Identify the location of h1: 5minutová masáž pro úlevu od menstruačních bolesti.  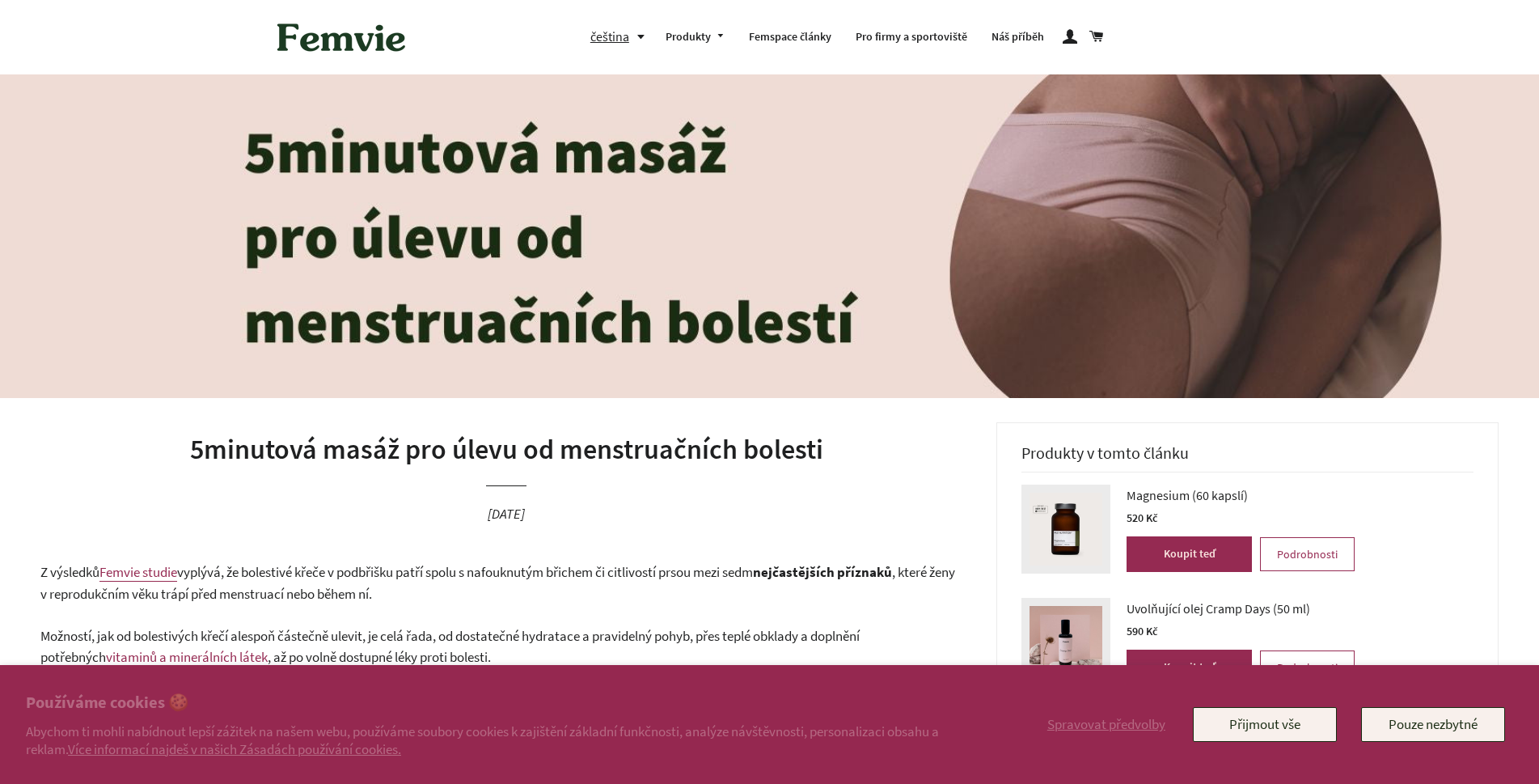
(506, 450).